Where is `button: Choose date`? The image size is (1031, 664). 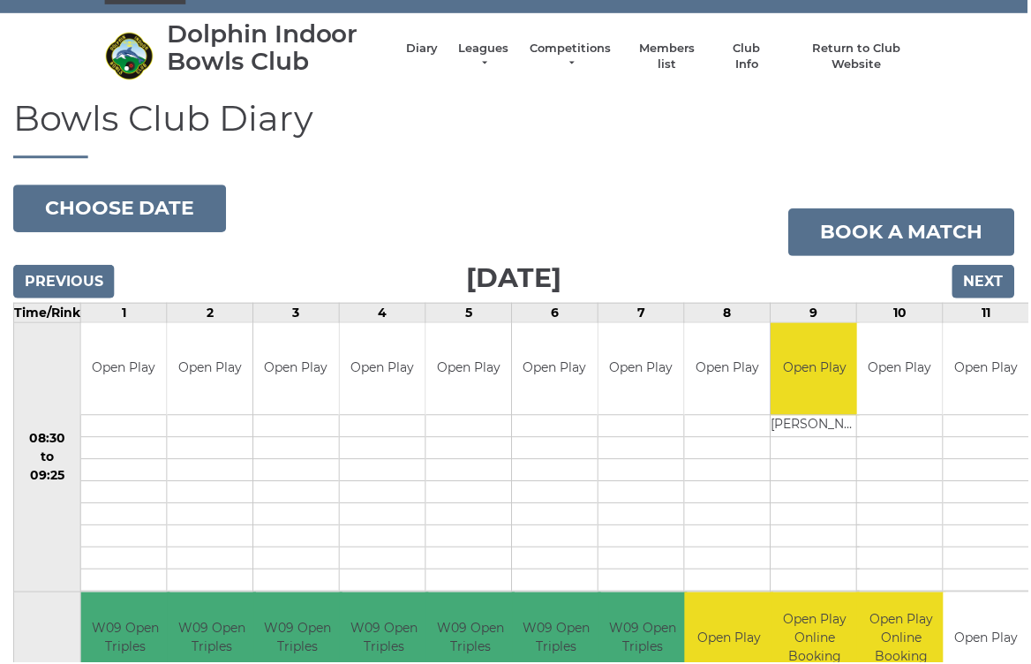
button: Choose date is located at coordinates (120, 209).